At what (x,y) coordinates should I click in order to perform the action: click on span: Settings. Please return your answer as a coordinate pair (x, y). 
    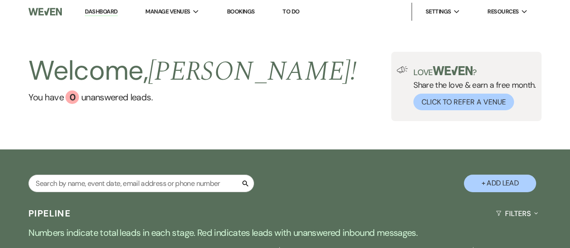
    Looking at the image, I should click on (438, 12).